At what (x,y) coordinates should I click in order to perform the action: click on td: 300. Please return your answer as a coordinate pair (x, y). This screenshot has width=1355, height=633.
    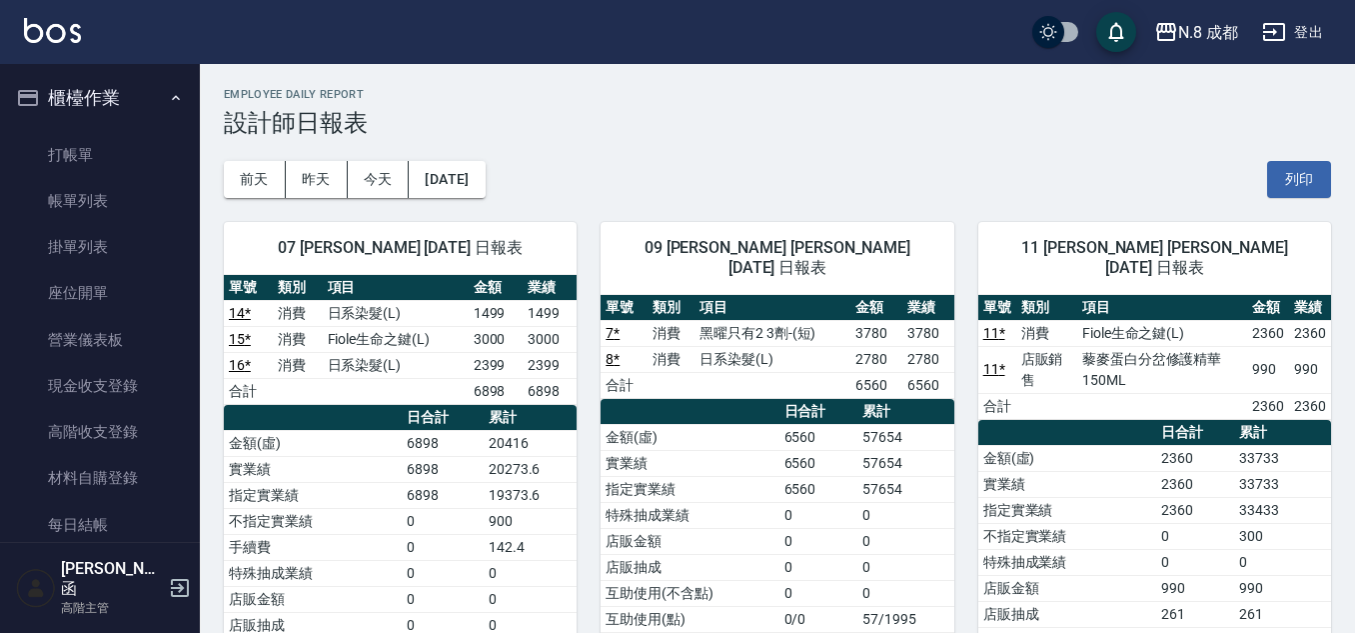
    Looking at the image, I should click on (1283, 536).